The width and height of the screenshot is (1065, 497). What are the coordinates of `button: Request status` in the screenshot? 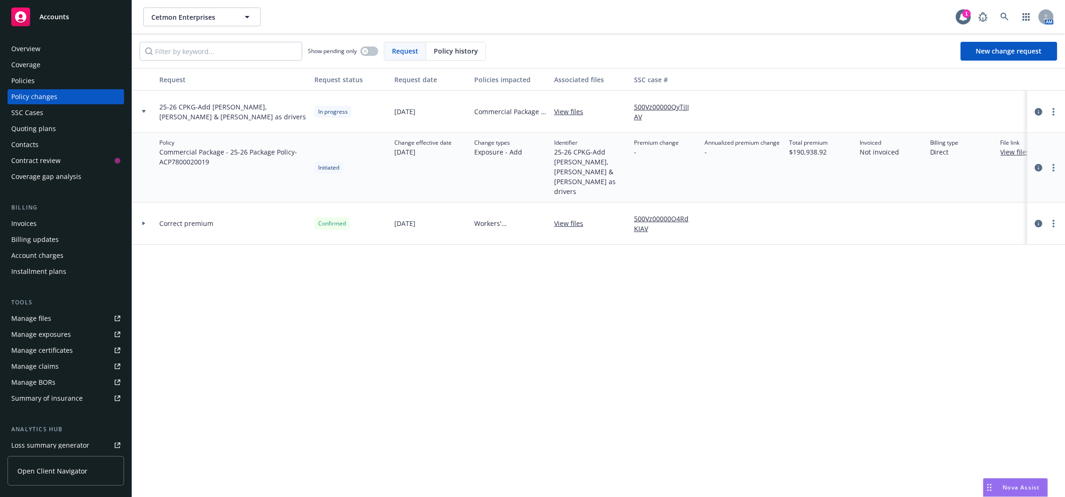 It's located at (351, 79).